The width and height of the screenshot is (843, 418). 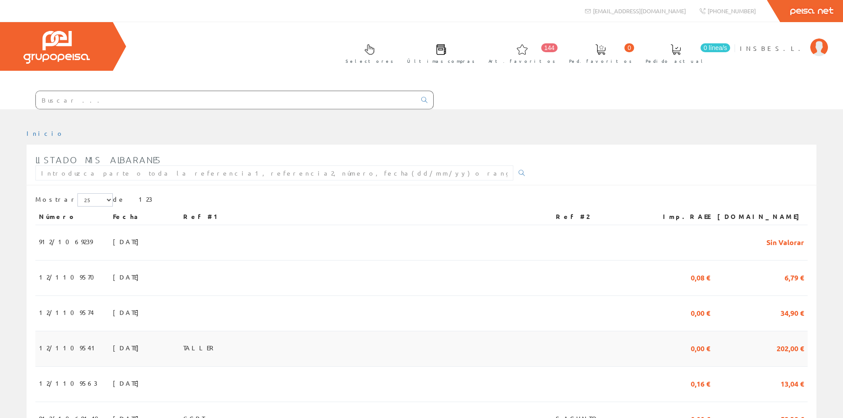 I want to click on span: 0 línea/s, so click(x=715, y=48).